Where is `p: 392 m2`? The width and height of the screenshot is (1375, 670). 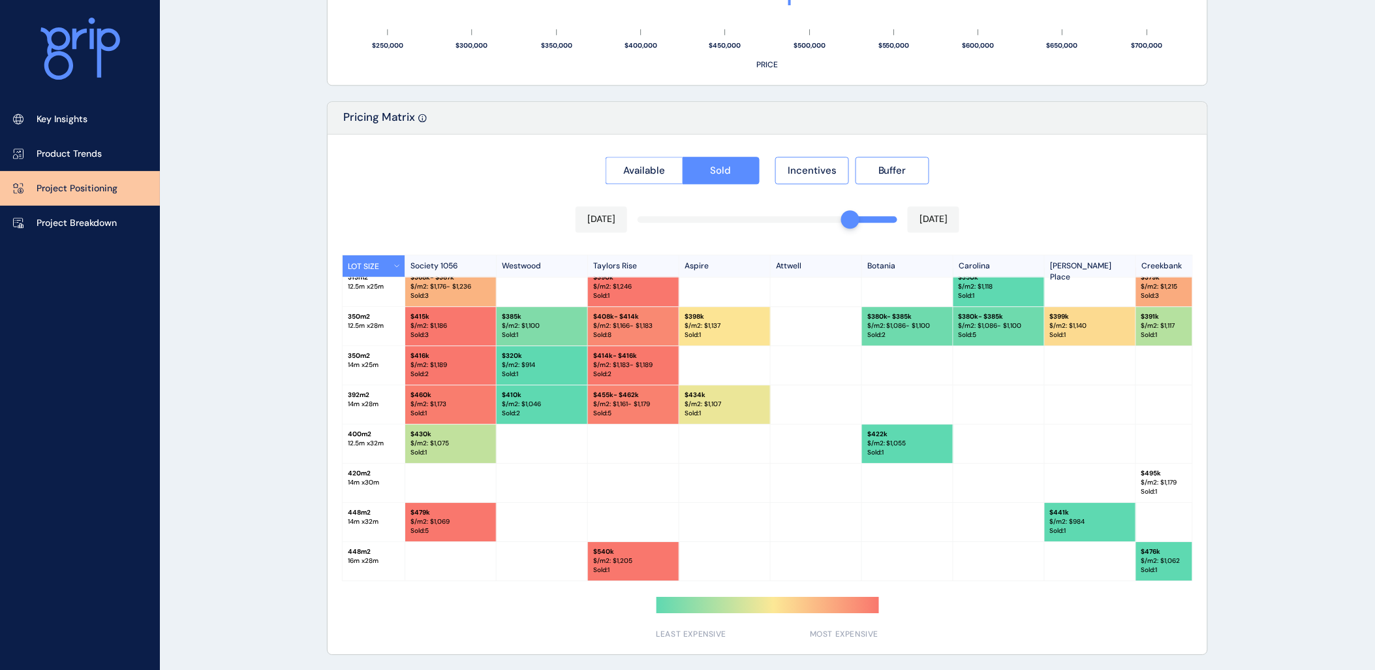
p: 392 m2 is located at coordinates (373, 395).